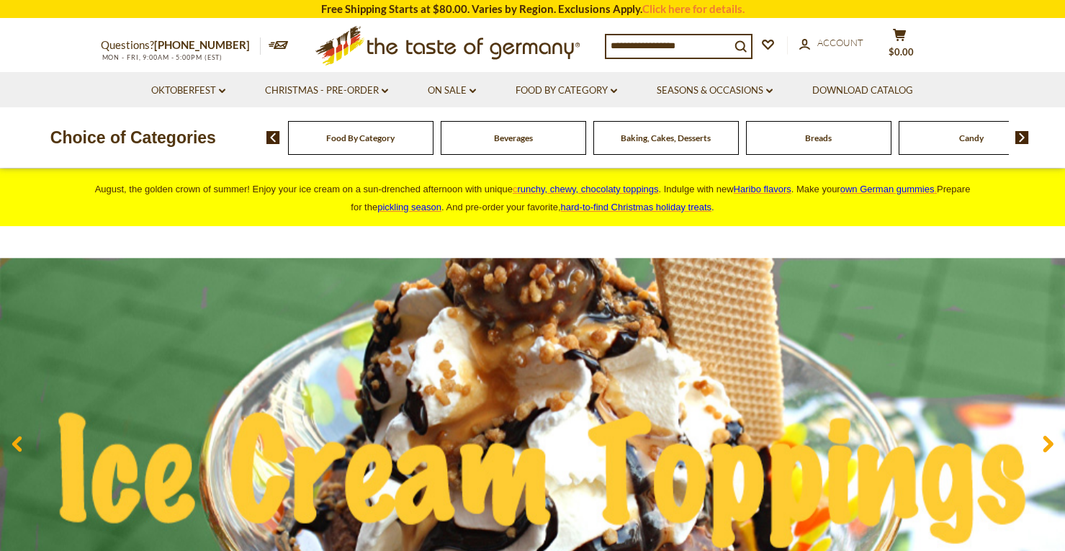 The image size is (1065, 551). Describe the element at coordinates (1021, 137) in the screenshot. I see `img: next arrow` at that location.